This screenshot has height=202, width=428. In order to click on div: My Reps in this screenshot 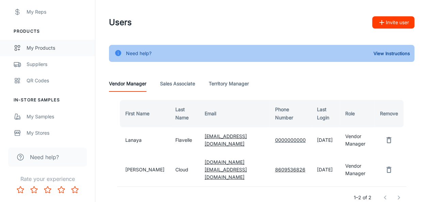, I will do `click(57, 12)`.